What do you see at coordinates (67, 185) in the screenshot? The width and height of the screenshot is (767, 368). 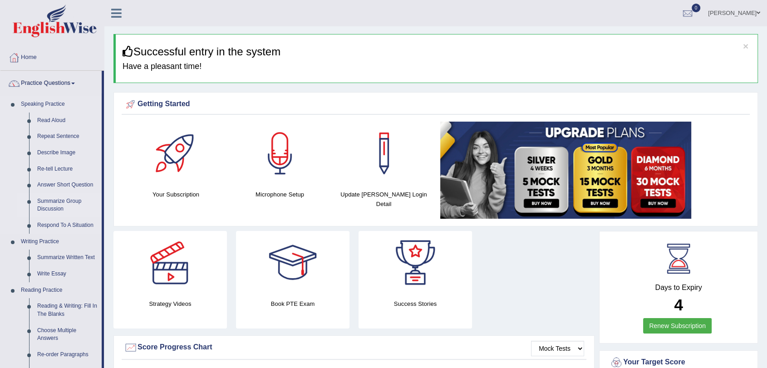 I see `a: Answer Short Question` at bounding box center [67, 185].